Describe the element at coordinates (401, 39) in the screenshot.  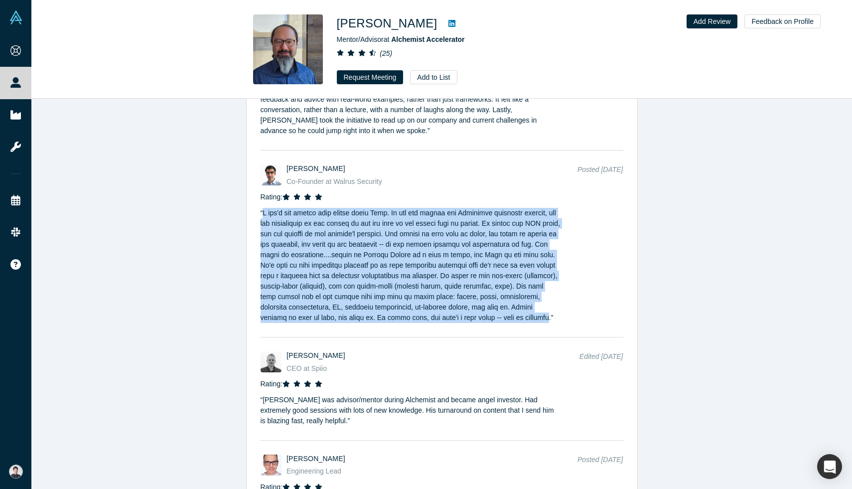
I see `span: Mentor/Advisor at` at that location.